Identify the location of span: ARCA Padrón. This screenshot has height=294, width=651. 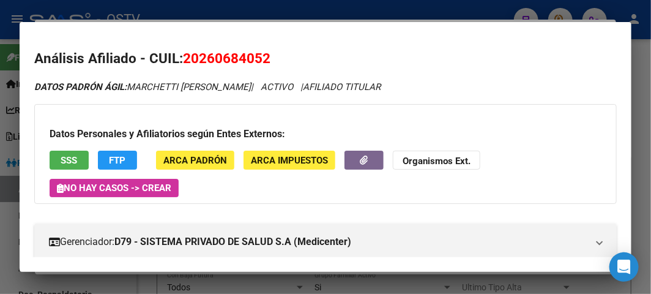
(195, 160).